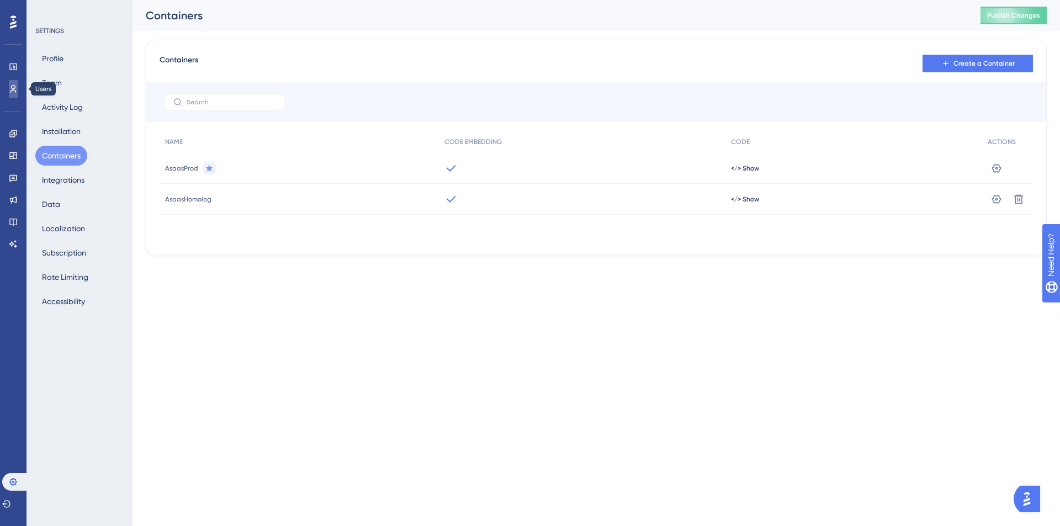 This screenshot has width=1060, height=526. What do you see at coordinates (741, 142) in the screenshot?
I see `span: CODE` at bounding box center [741, 142].